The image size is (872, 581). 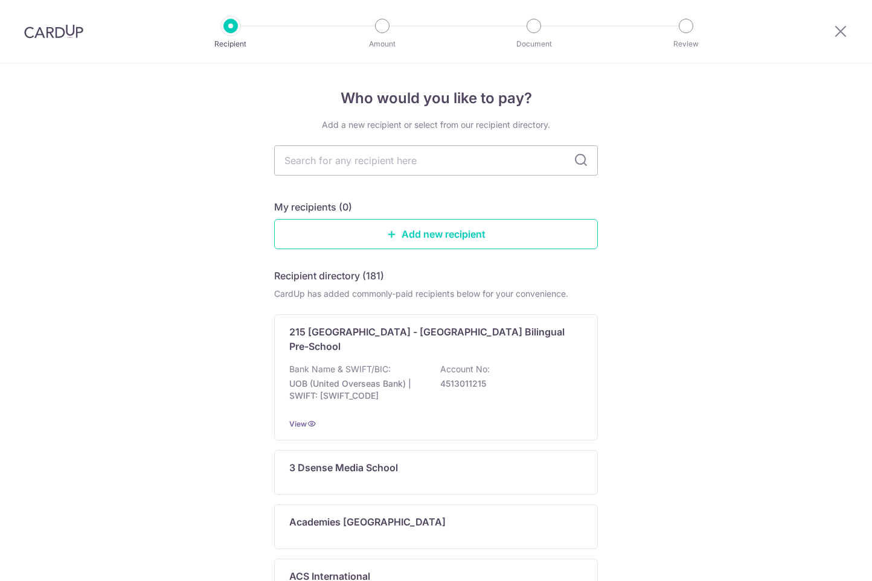 What do you see at coordinates (231, 44) in the screenshot?
I see `p: Recipient` at bounding box center [231, 44].